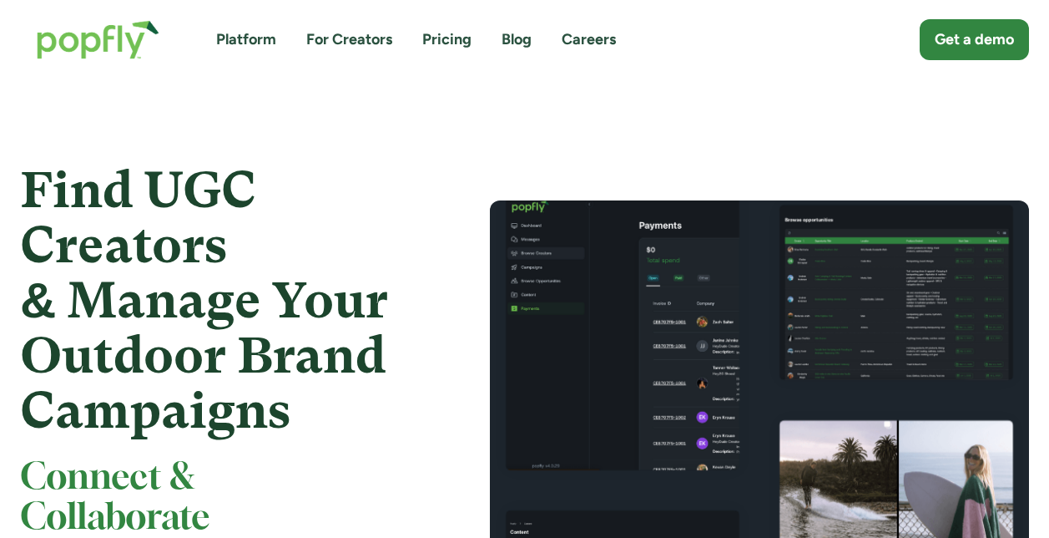 This screenshot has height=538, width=1049. Describe the element at coordinates (246, 39) in the screenshot. I see `a: Platform` at that location.